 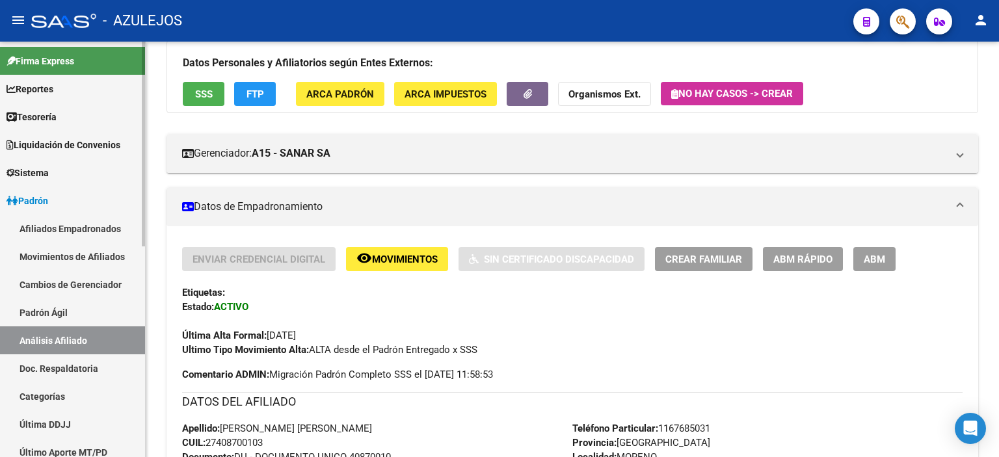 I want to click on span: 1167685031, so click(x=641, y=429).